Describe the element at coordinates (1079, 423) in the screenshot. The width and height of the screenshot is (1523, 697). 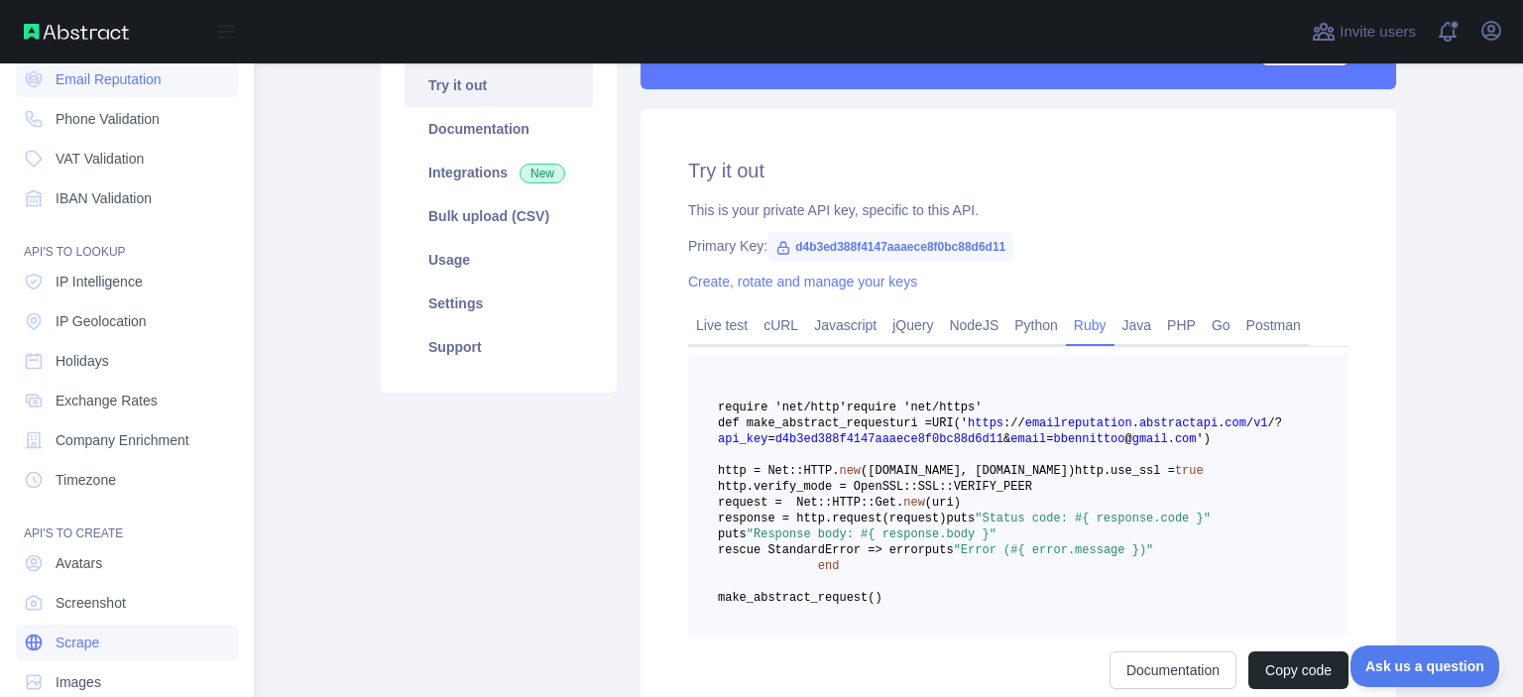
I see `span: emailreputation` at that location.